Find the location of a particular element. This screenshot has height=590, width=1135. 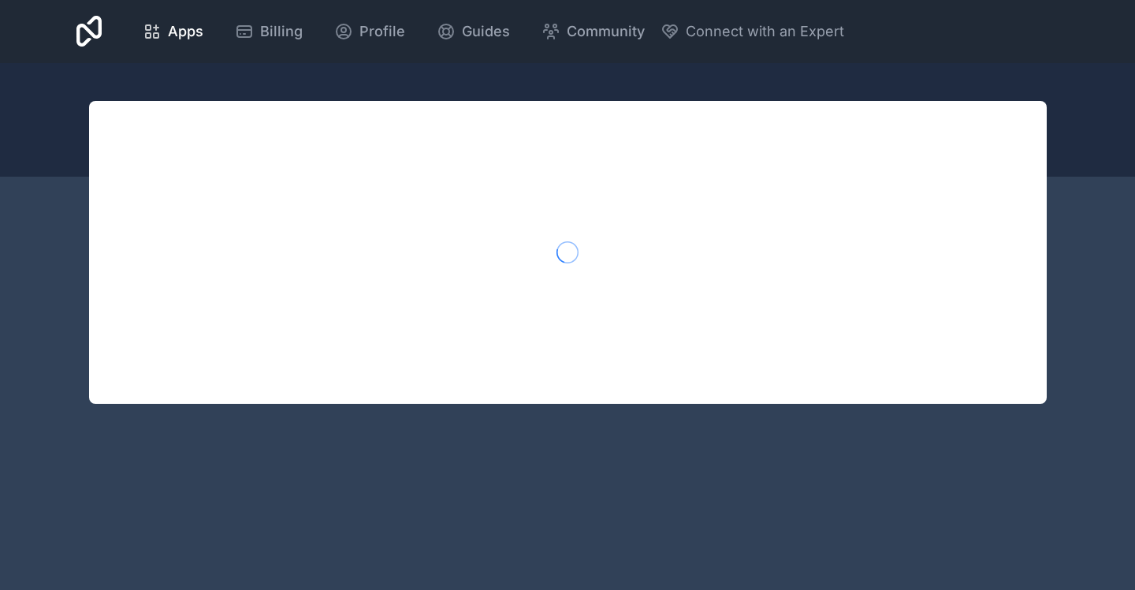

span: Community is located at coordinates (605, 32).